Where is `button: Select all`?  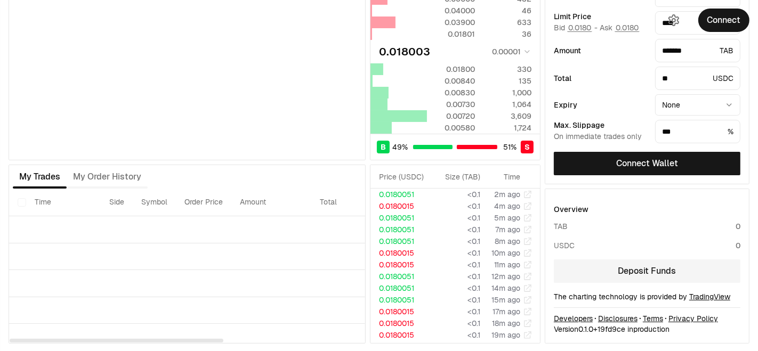
button: Select all is located at coordinates (22, 203).